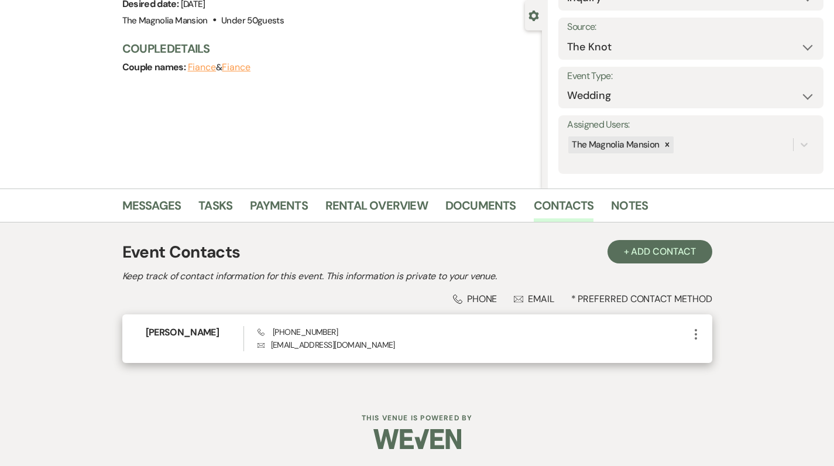 The width and height of the screenshot is (834, 466). Describe the element at coordinates (481, 209) in the screenshot. I see `a: Documents` at that location.